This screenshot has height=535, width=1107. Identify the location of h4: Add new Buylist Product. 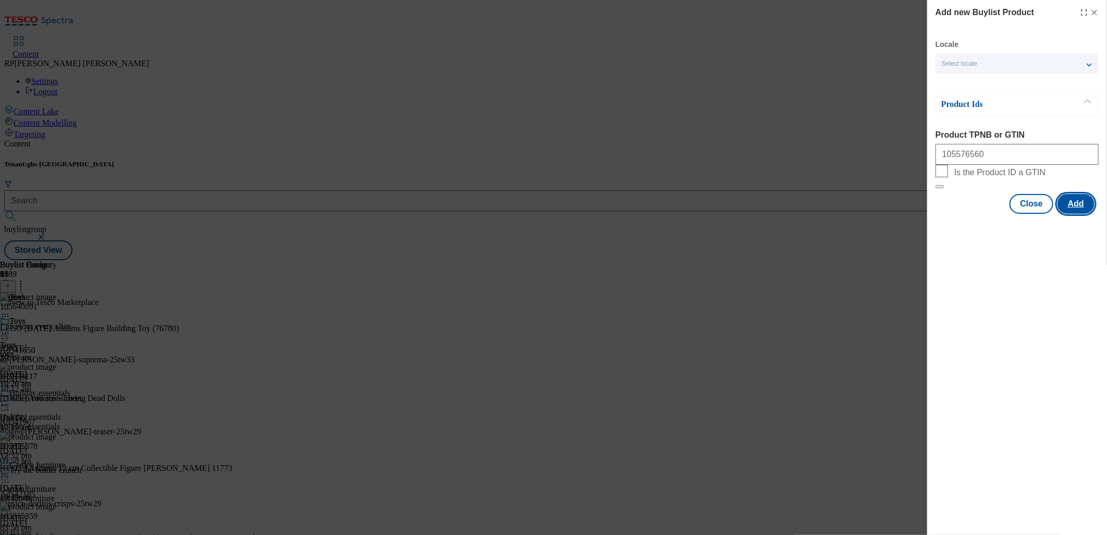
(985, 13).